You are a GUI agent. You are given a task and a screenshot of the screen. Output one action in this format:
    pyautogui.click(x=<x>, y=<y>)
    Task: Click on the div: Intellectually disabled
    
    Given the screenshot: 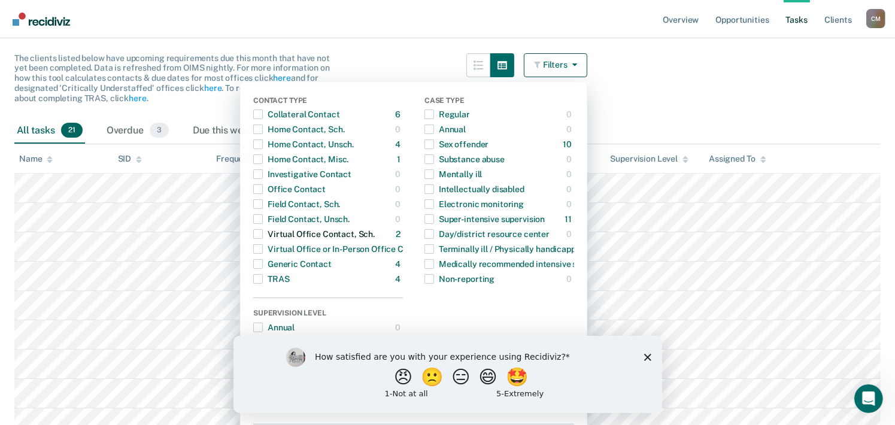 What is the action you would take?
    pyautogui.click(x=474, y=189)
    